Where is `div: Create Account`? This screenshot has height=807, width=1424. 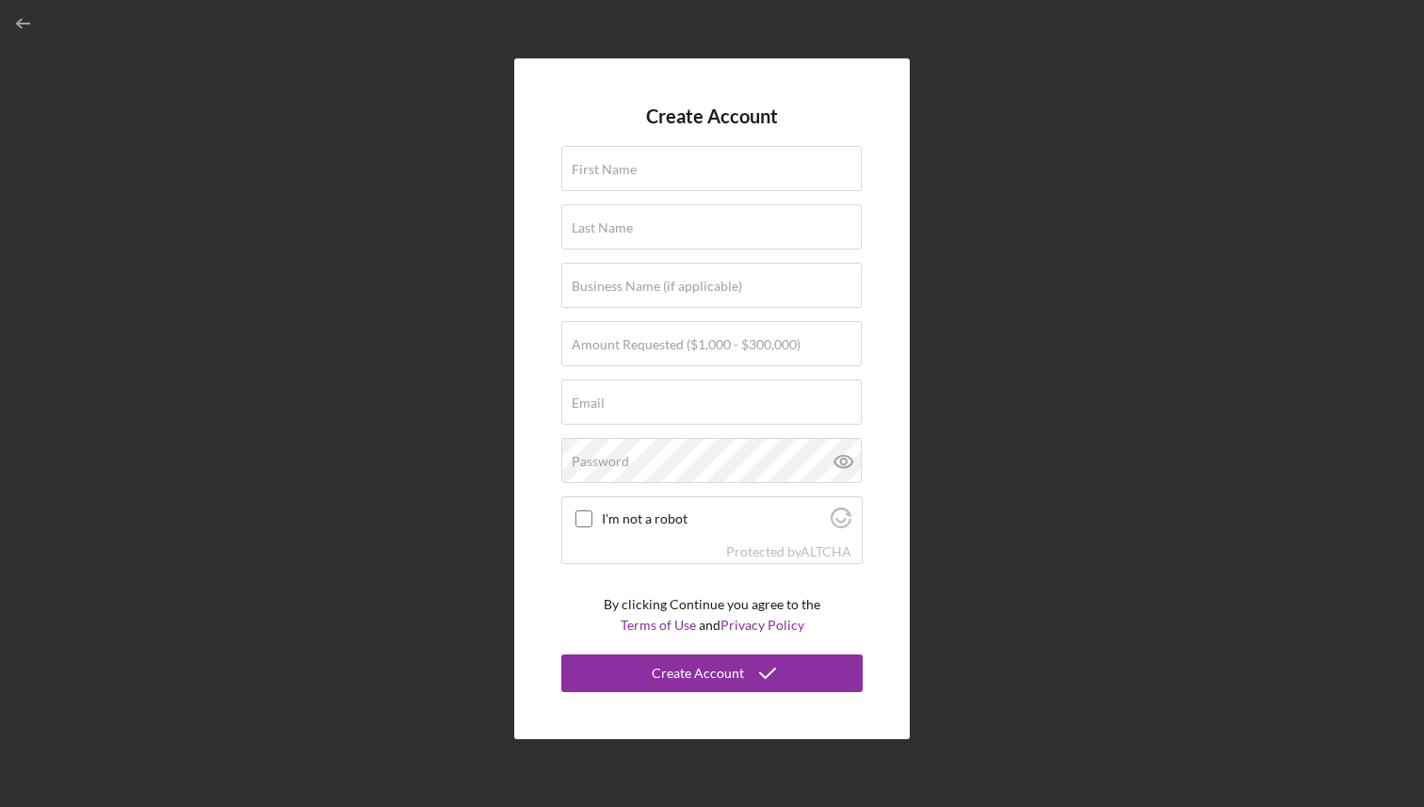
div: Create Account is located at coordinates (698, 673).